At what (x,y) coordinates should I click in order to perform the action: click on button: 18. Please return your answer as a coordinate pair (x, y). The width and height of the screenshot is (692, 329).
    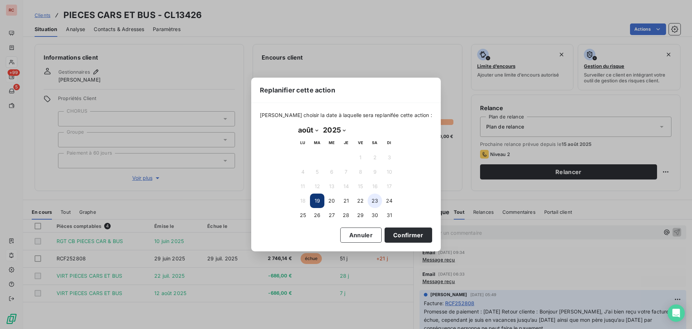
    Looking at the image, I should click on (303, 201).